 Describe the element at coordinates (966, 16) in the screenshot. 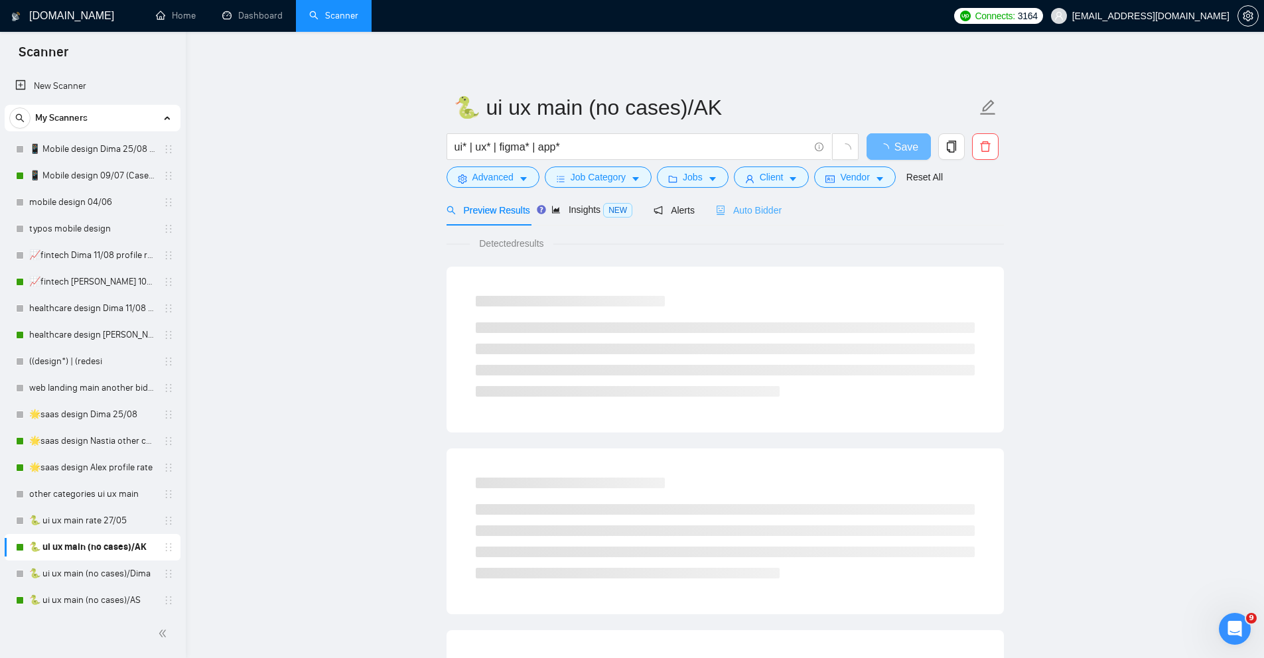

I see `img: upwork-logo.png` at that location.